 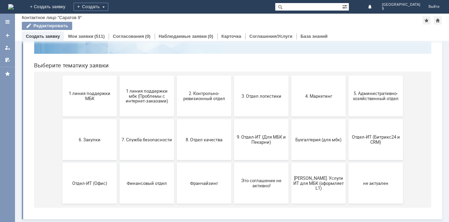 I want to click on span: 8. Отдел качества, so click(x=175, y=145).